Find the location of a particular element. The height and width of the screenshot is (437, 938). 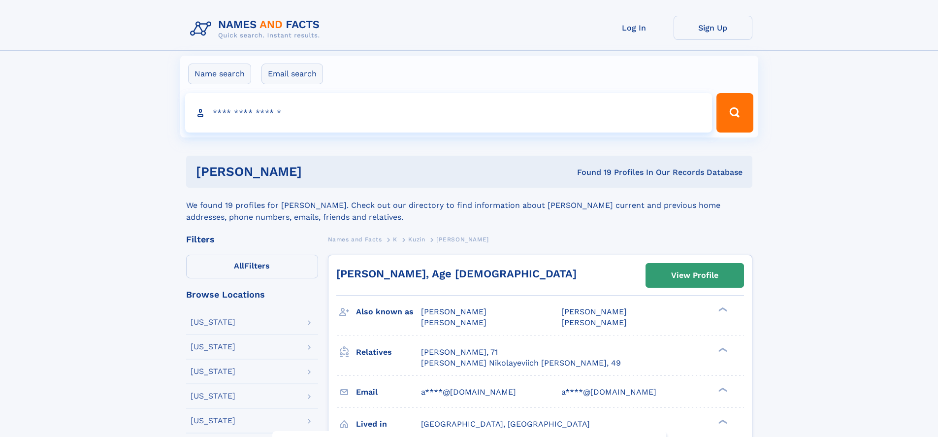

span: K is located at coordinates (395, 239).